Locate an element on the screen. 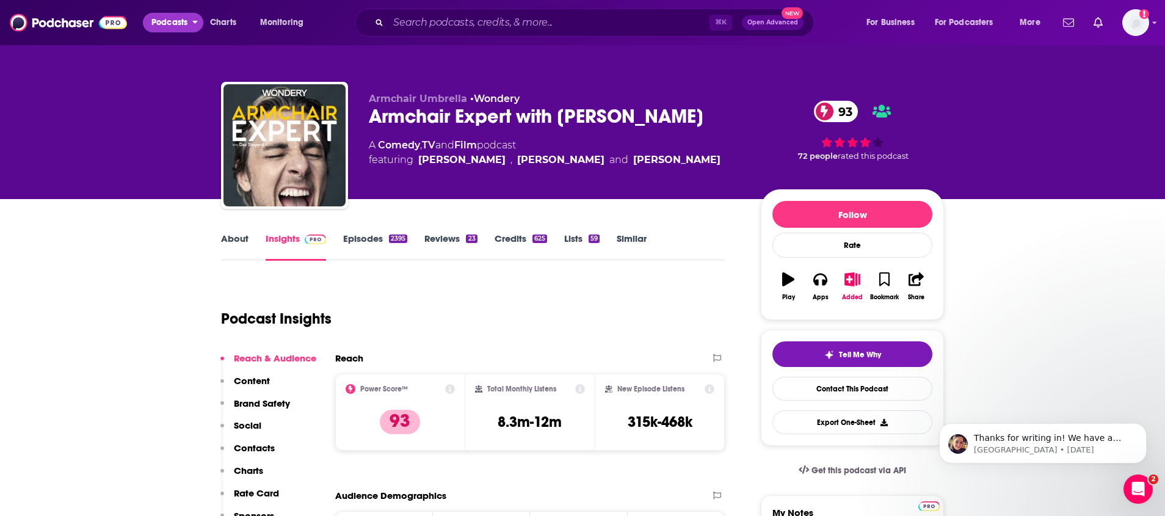  span: Get this podcast via API is located at coordinates (859, 470).